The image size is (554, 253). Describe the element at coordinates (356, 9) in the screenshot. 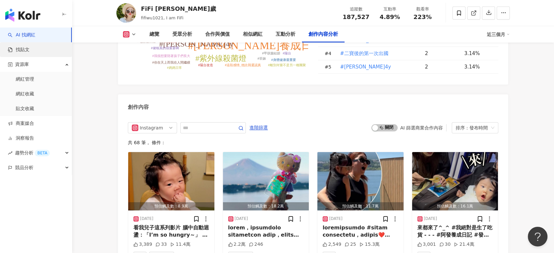

I see `div: 追蹤數` at that location.